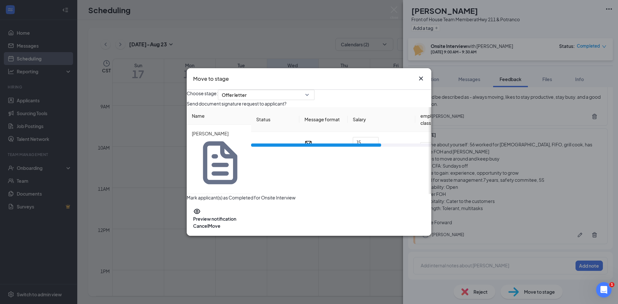 This screenshot has height=304, width=618. Describe the element at coordinates (421, 79) in the screenshot. I see `svg: Cross` at that location.